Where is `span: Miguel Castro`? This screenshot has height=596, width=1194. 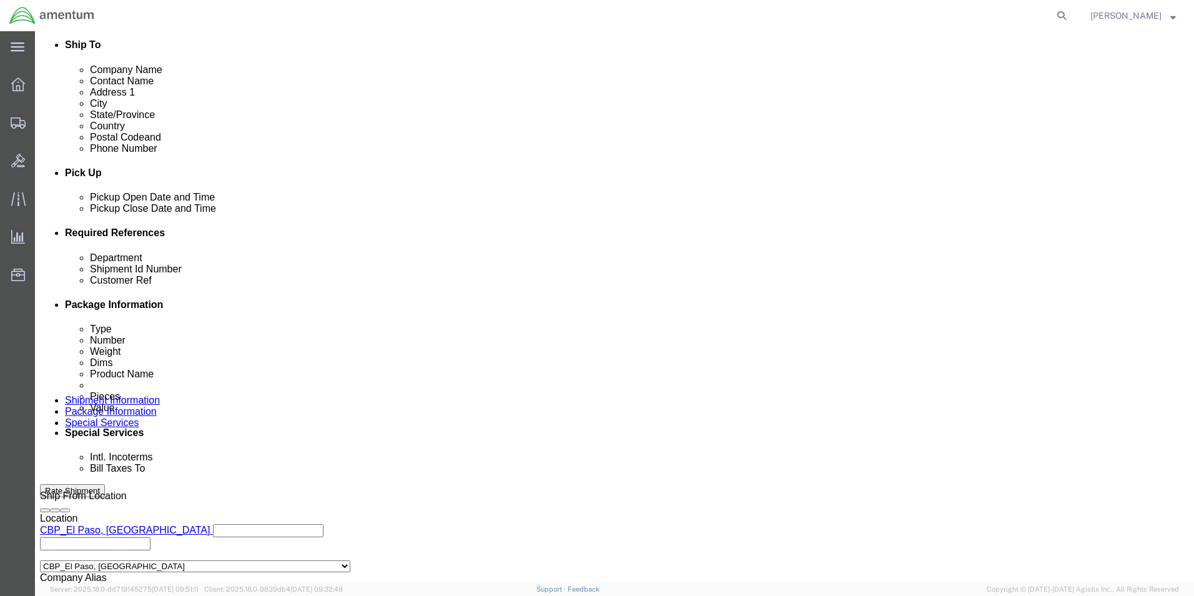 span: Miguel Castro is located at coordinates (1126, 16).